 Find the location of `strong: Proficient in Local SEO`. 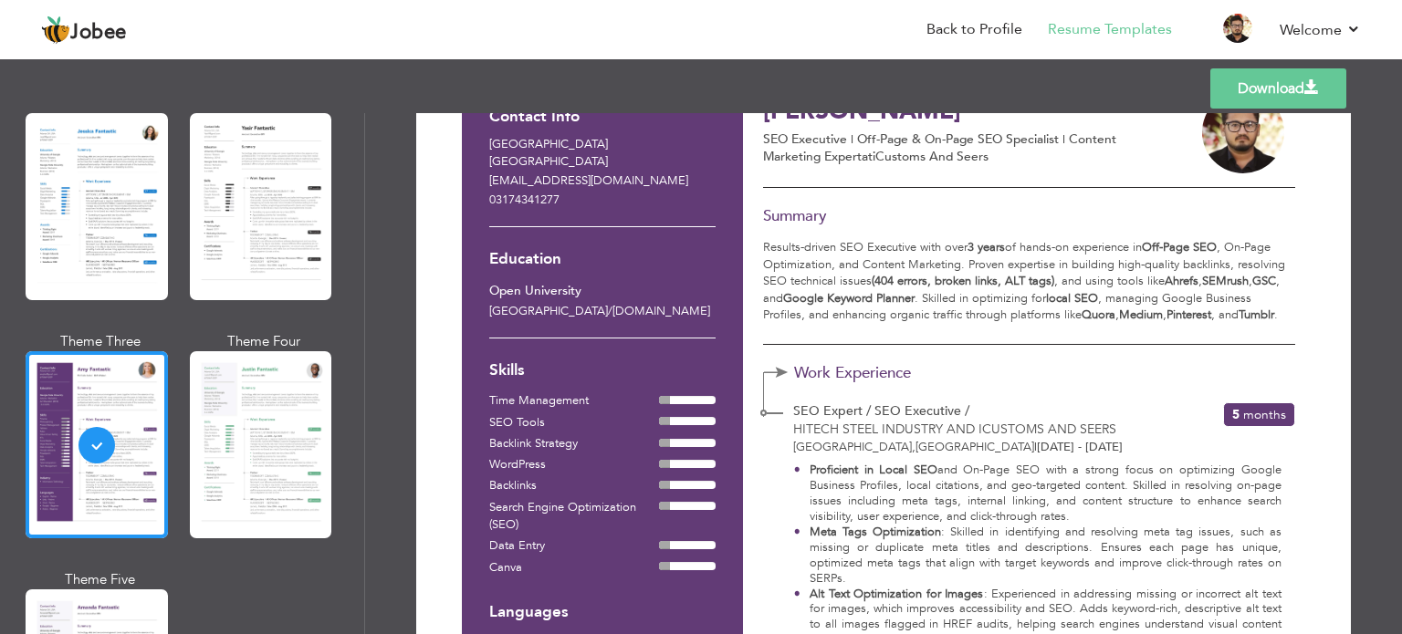

strong: Proficient in Local SEO is located at coordinates (874, 470).